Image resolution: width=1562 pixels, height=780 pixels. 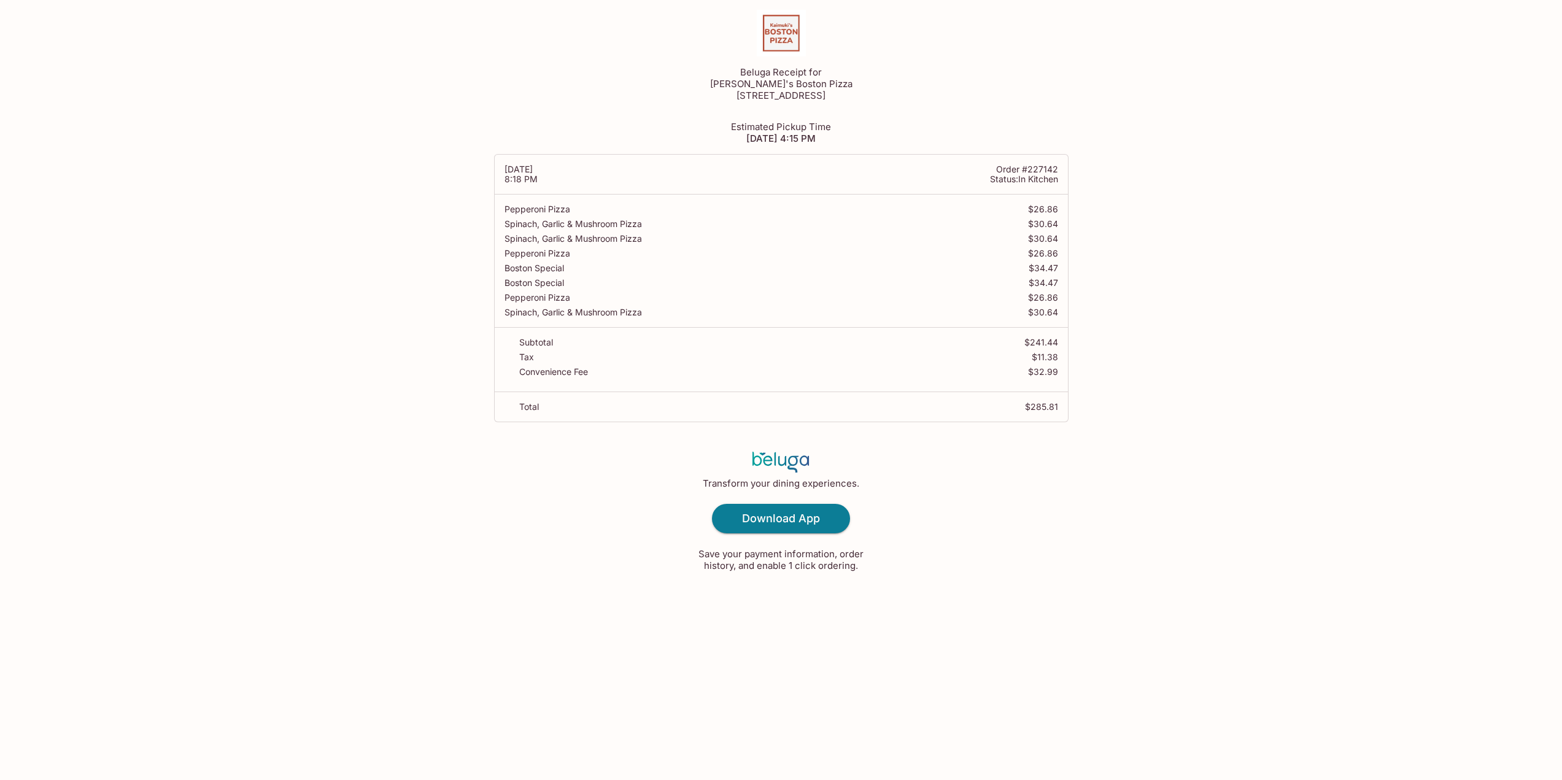 What do you see at coordinates (781, 483) in the screenshot?
I see `p: Transform your dining experiences.` at bounding box center [781, 483].